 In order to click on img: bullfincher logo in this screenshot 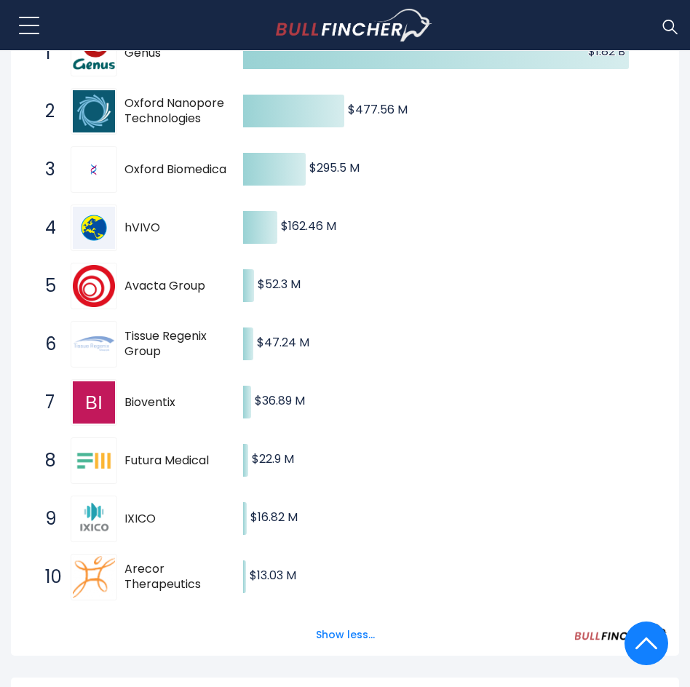, I will do `click(354, 25)`.